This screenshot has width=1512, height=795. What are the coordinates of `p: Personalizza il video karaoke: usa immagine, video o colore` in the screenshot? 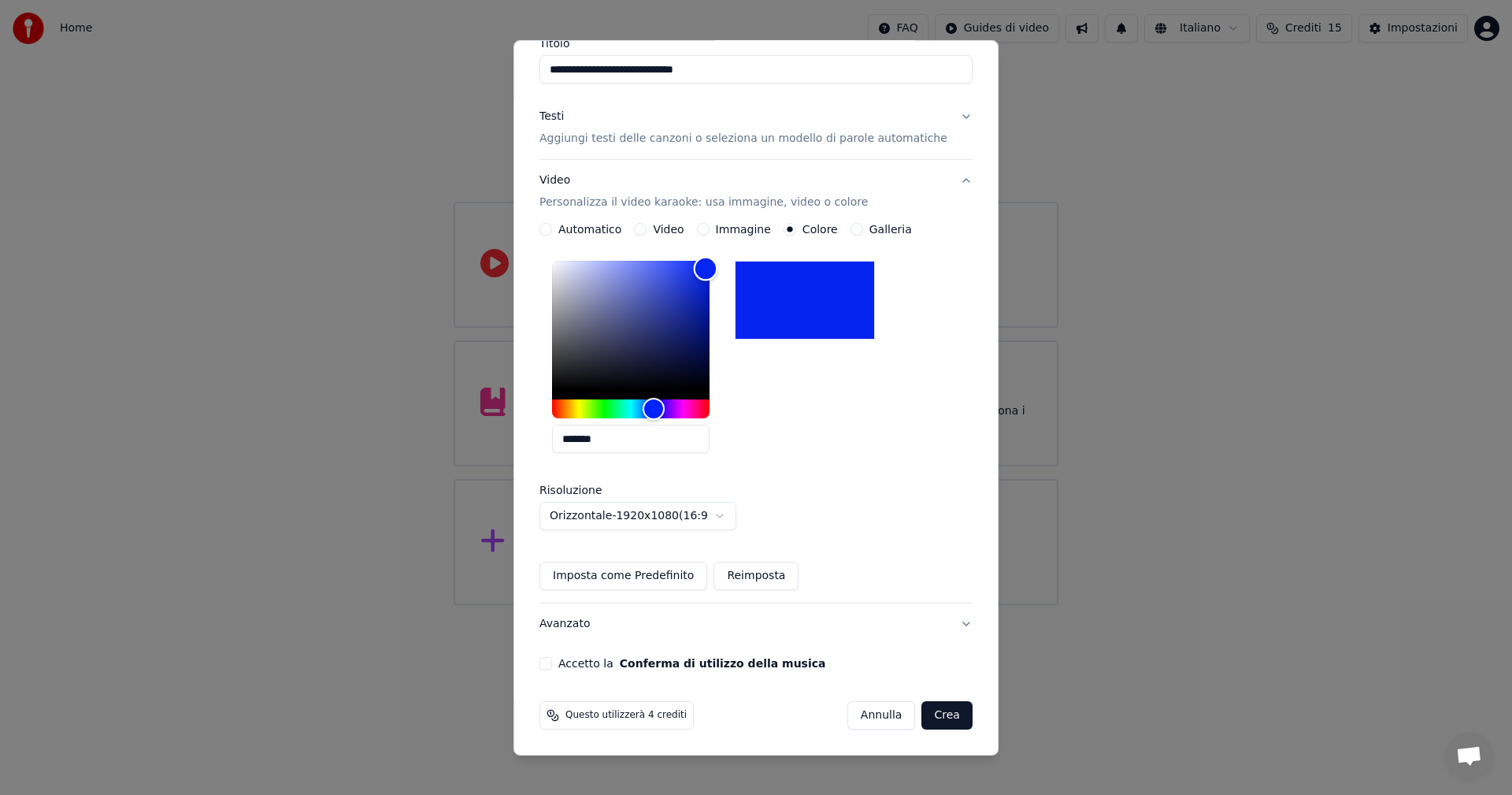 It's located at (703, 202).